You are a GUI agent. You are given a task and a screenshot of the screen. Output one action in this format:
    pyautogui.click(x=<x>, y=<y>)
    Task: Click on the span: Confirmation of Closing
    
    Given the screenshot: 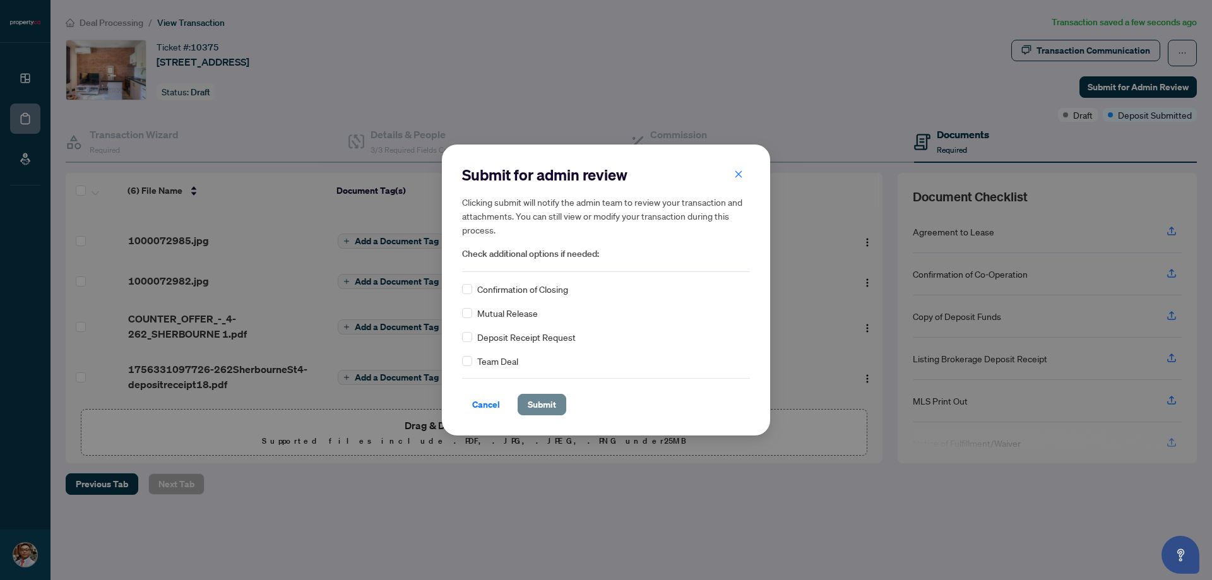 What is the action you would take?
    pyautogui.click(x=523, y=289)
    